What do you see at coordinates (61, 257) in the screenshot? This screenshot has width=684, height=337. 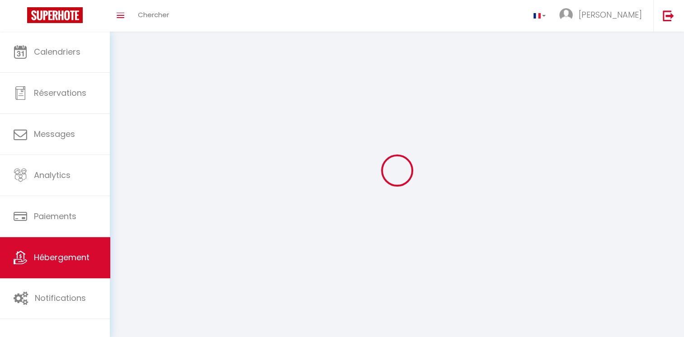 I see `span: Hébergement` at bounding box center [61, 257].